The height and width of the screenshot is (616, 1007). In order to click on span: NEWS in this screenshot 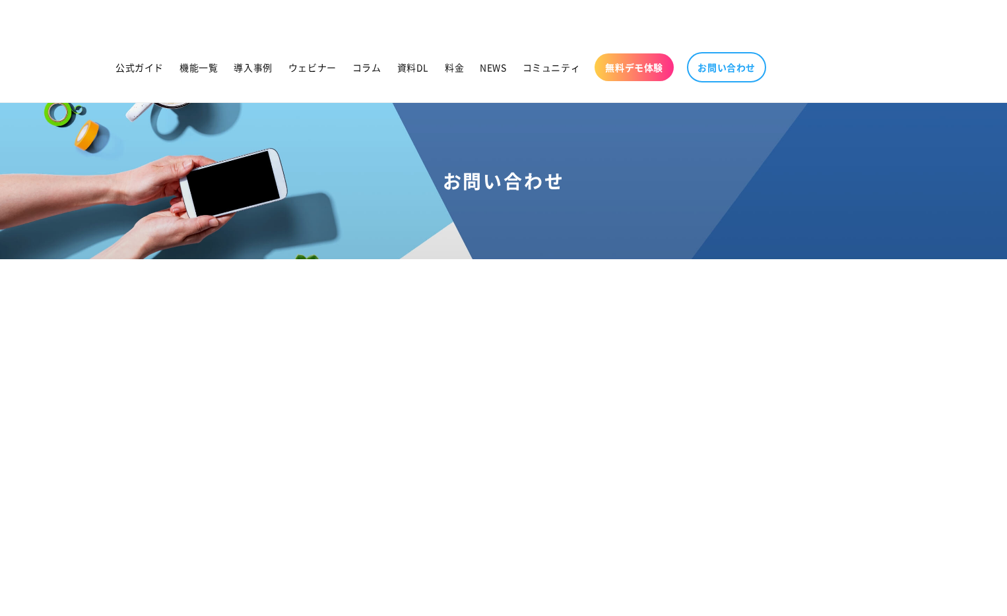, I will do `click(493, 67)`.